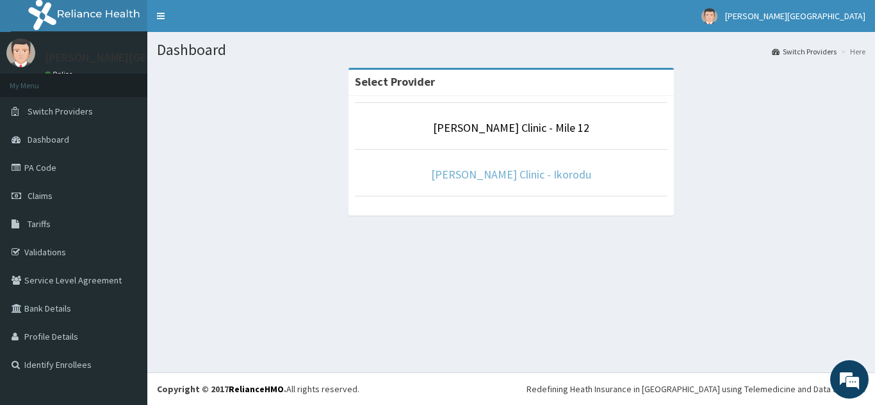  Describe the element at coordinates (40, 196) in the screenshot. I see `span: Claims` at that location.